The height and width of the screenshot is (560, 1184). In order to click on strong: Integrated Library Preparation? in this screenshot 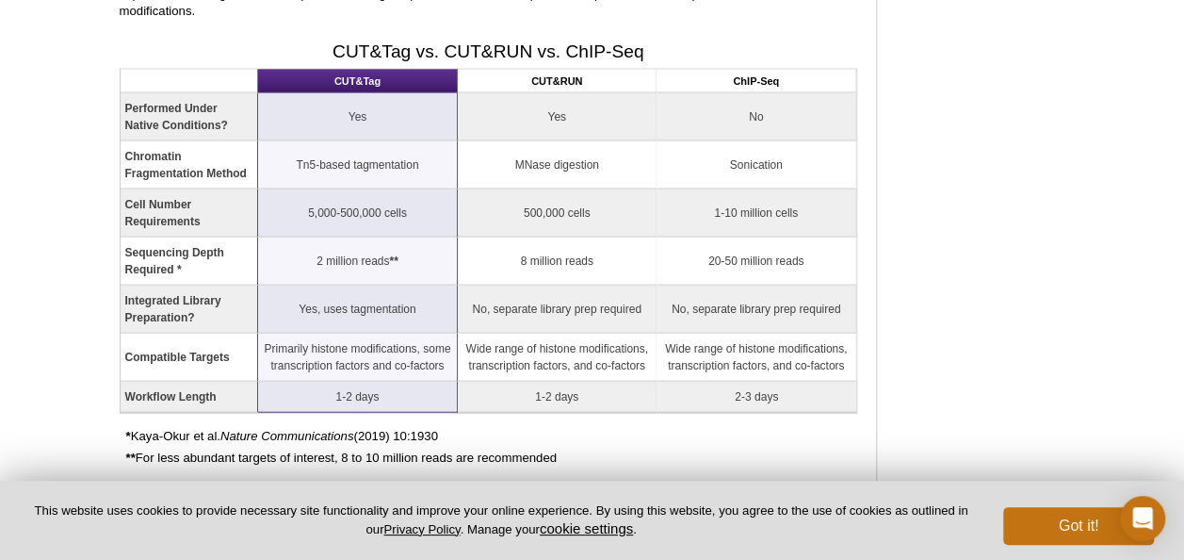, I will do `click(173, 309)`.